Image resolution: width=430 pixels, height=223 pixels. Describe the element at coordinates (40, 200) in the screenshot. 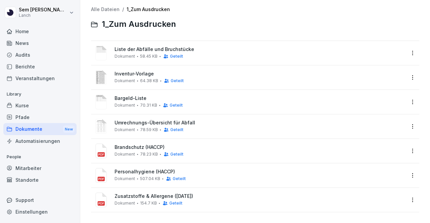

I see `div: Support` at that location.